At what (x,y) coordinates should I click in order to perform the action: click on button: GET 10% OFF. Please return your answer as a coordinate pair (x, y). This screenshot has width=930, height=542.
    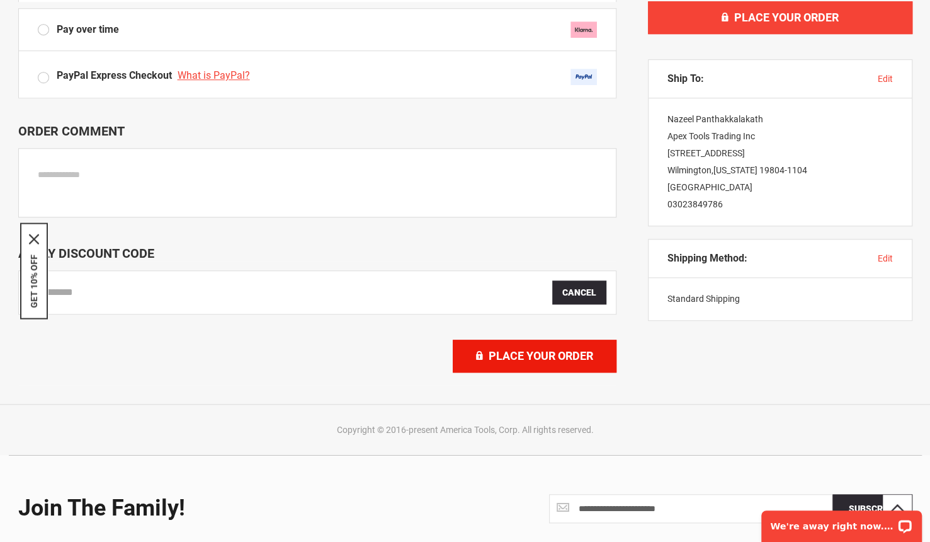
    Looking at the image, I should click on (34, 281).